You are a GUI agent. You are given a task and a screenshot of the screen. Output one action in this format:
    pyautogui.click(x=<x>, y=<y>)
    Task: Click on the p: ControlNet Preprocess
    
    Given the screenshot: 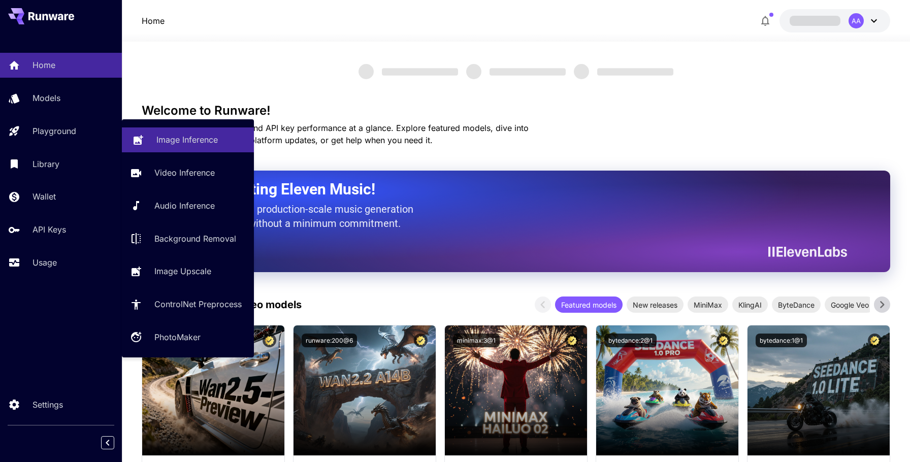 What is the action you would take?
    pyautogui.click(x=198, y=304)
    